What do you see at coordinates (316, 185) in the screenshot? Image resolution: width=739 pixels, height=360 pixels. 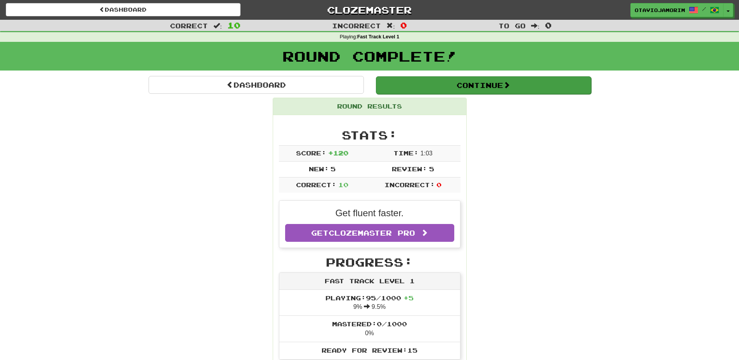 I see `span: Correct:` at bounding box center [316, 185].